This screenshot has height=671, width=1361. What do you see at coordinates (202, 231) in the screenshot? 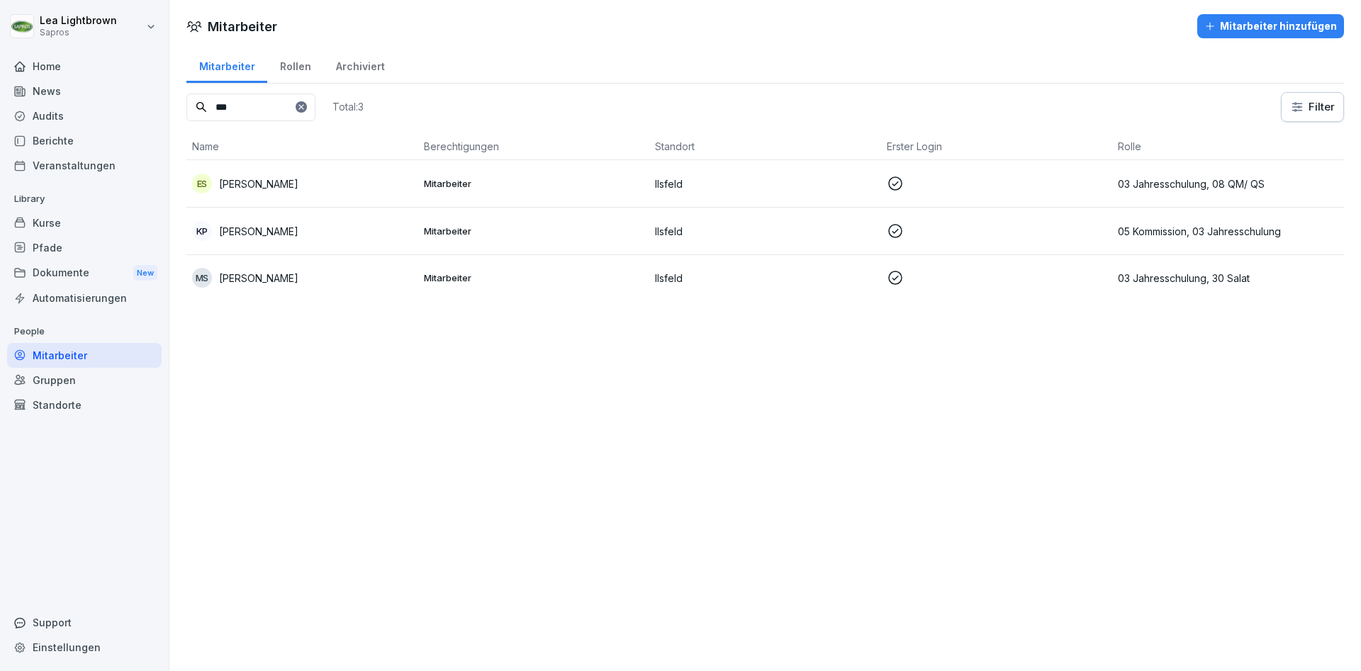
I see `div: KP` at bounding box center [202, 231].